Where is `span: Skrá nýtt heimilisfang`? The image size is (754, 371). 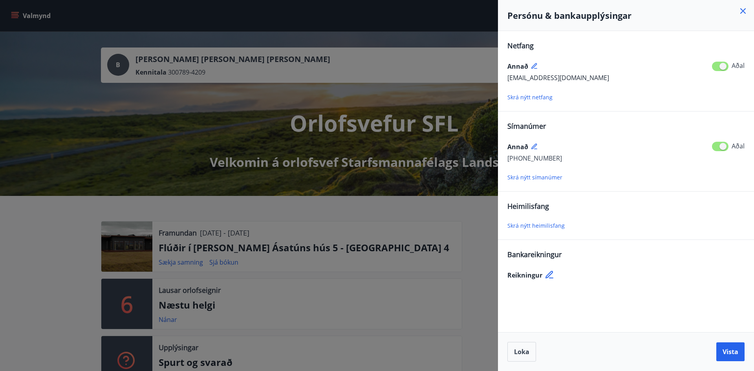 span: Skrá nýtt heimilisfang is located at coordinates (536, 225).